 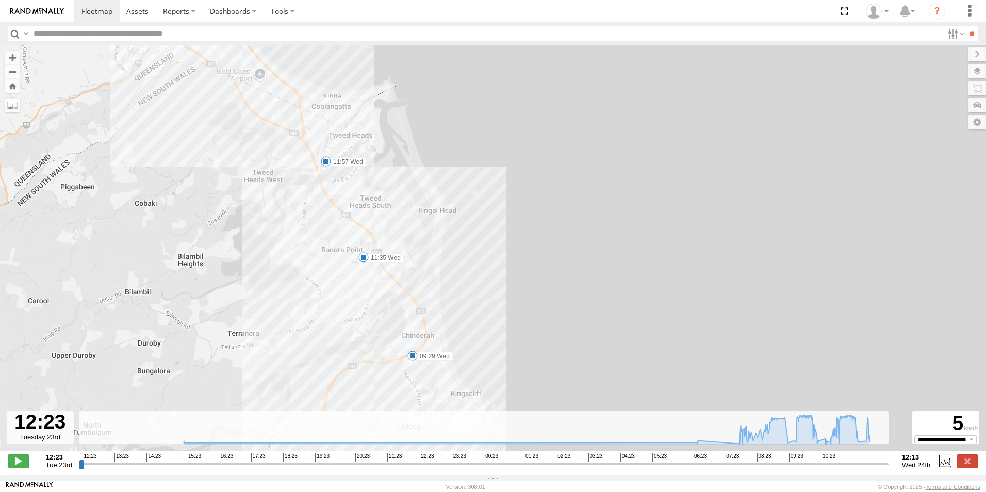 I want to click on label: Map Settings, so click(x=977, y=122).